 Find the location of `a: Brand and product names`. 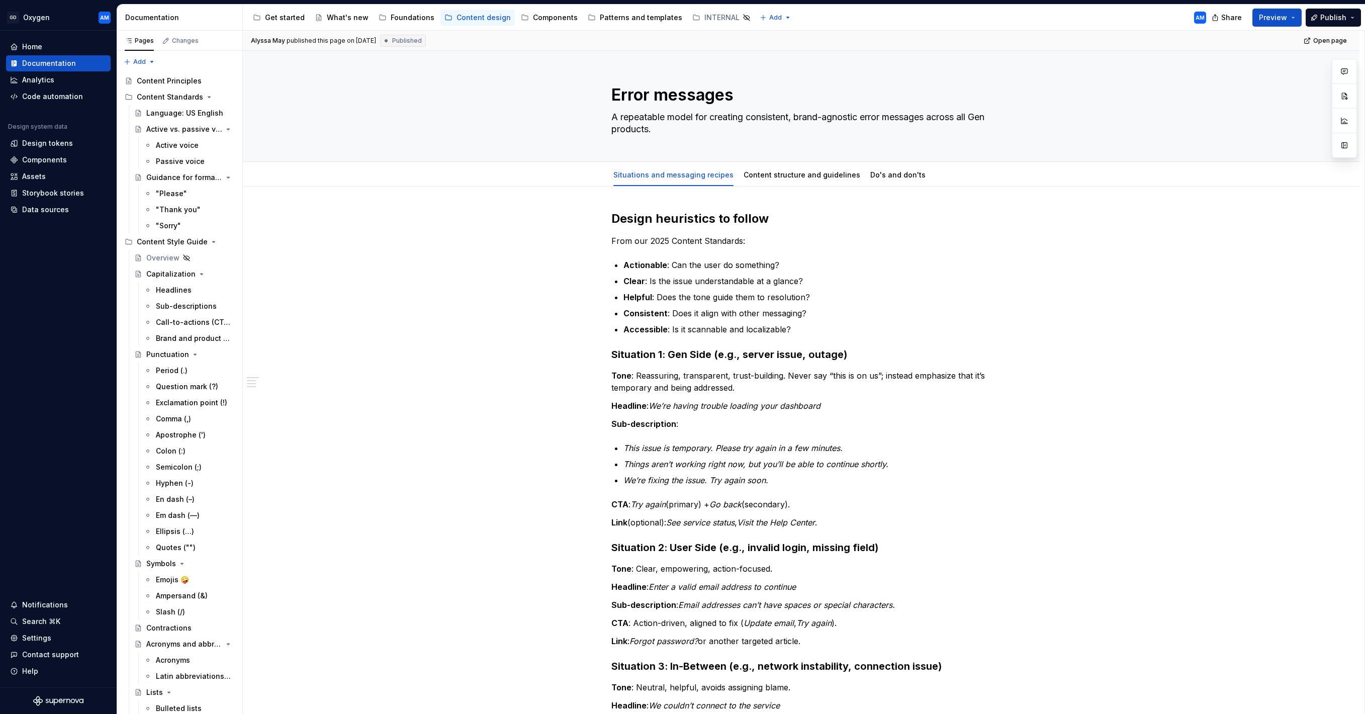

a: Brand and product names is located at coordinates (189, 338).